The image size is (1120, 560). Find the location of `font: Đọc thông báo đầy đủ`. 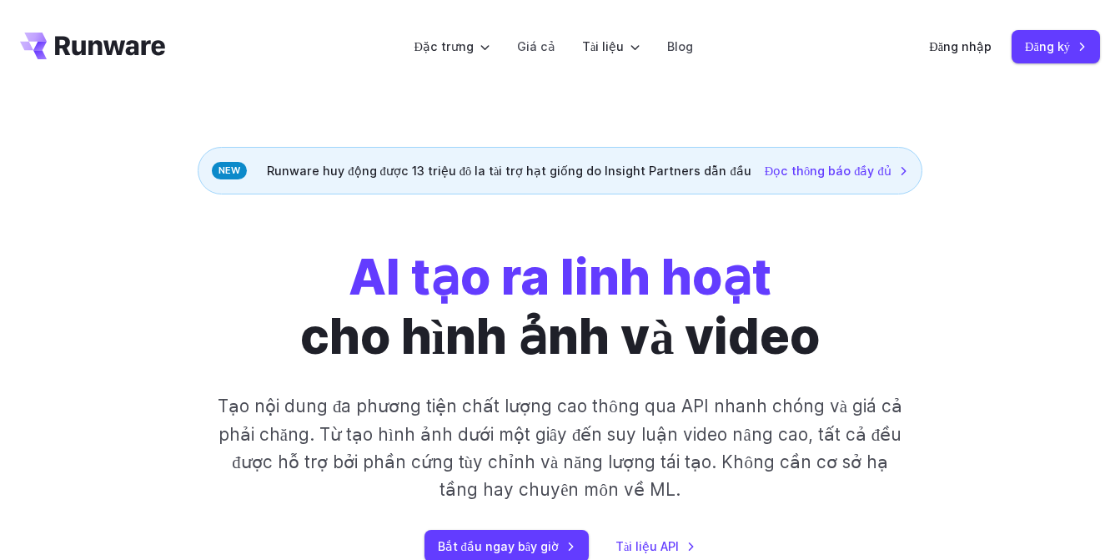

font: Đọc thông báo đầy đủ is located at coordinates (828, 170).